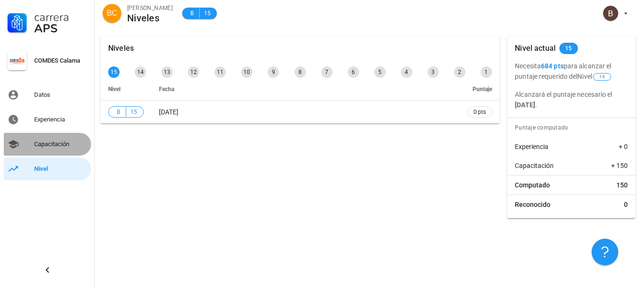 This screenshot has width=641, height=288. Describe the element at coordinates (306, 89) in the screenshot. I see `th: Fecha` at that location.